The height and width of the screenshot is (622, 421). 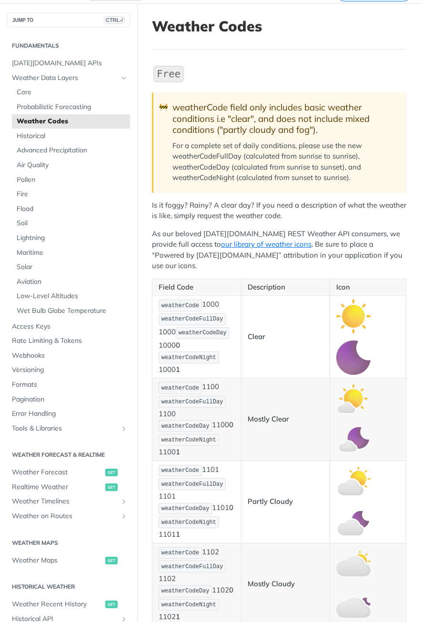 I want to click on a: Wet Bulb Globe Temperature, so click(x=71, y=311).